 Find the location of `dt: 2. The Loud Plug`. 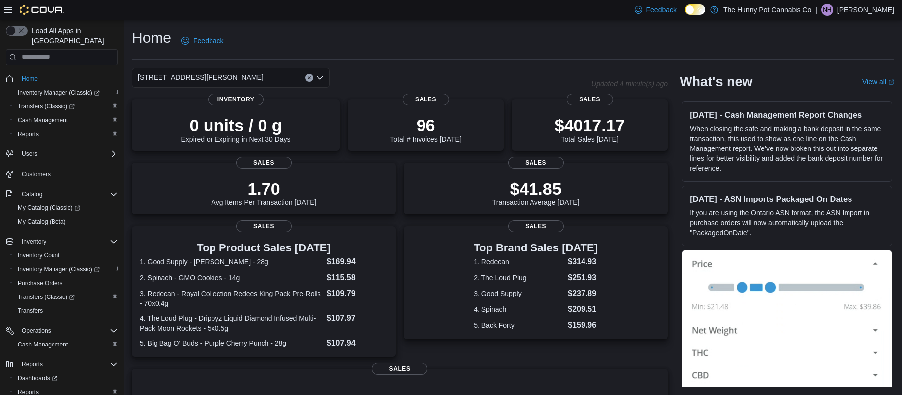

dt: 2. The Loud Plug is located at coordinates (518, 278).